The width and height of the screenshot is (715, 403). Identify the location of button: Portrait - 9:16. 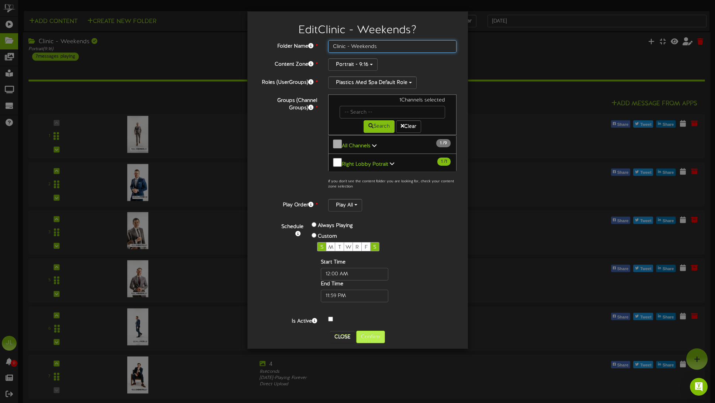
(353, 65).